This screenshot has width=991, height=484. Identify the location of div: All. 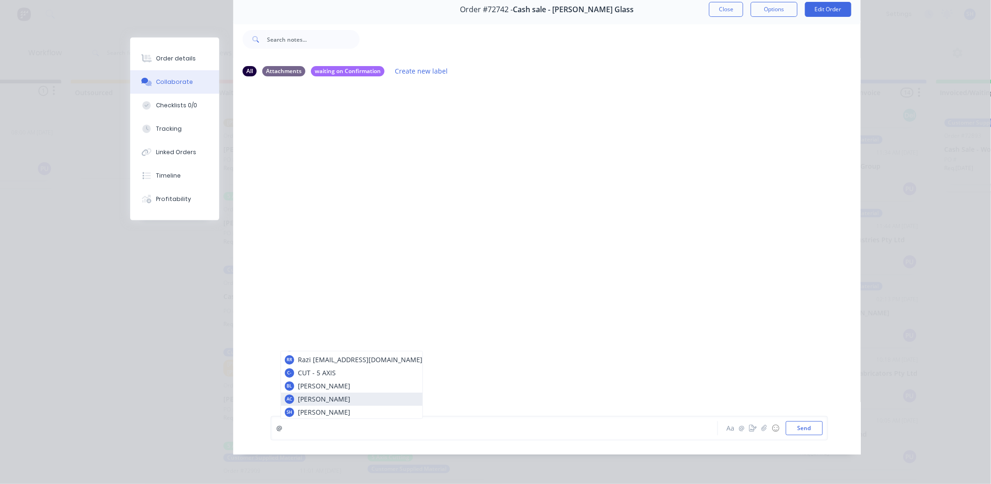
(250, 71).